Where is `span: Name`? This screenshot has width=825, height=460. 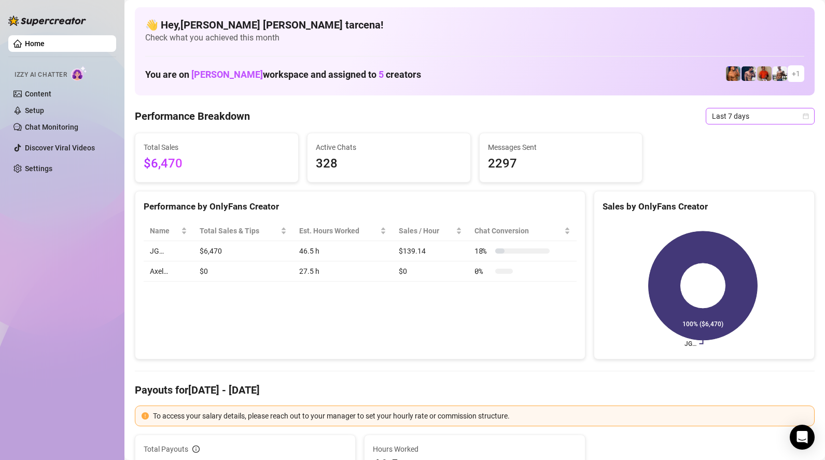 span: Name is located at coordinates (164, 231).